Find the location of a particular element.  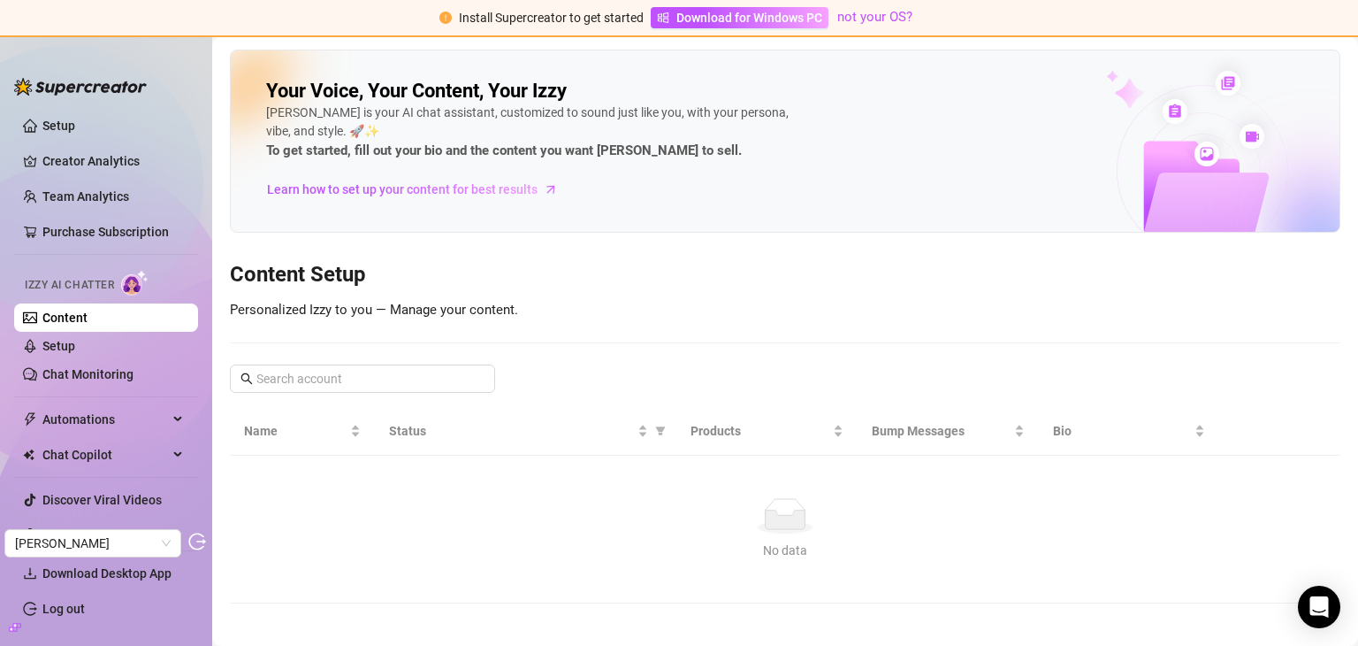

th: Bio is located at coordinates (1129, 431).